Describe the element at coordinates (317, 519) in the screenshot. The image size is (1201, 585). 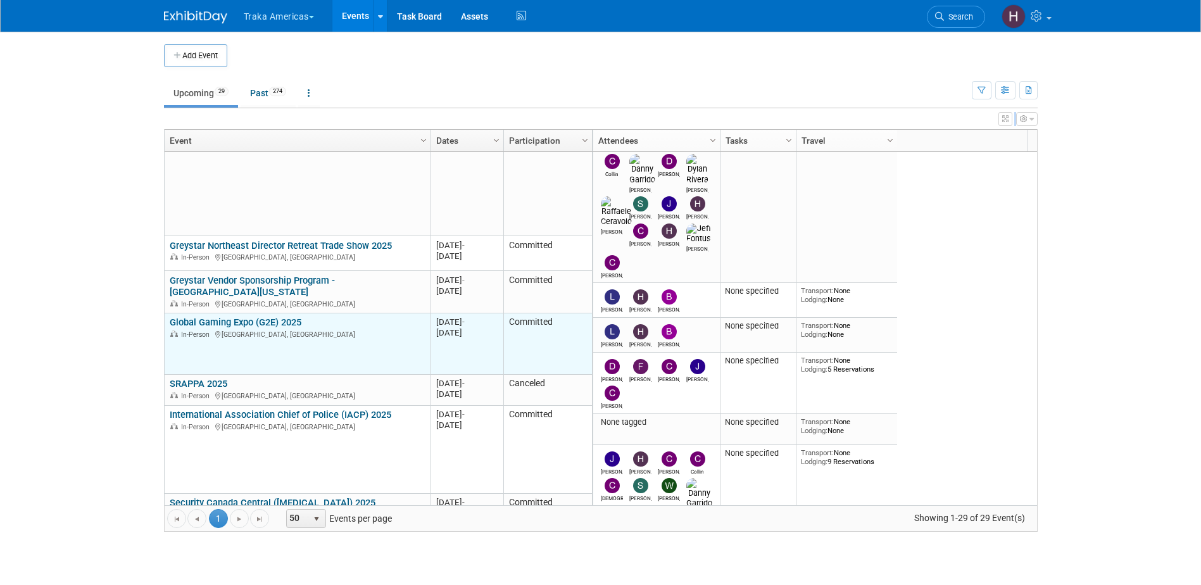
I see `span: select` at that location.